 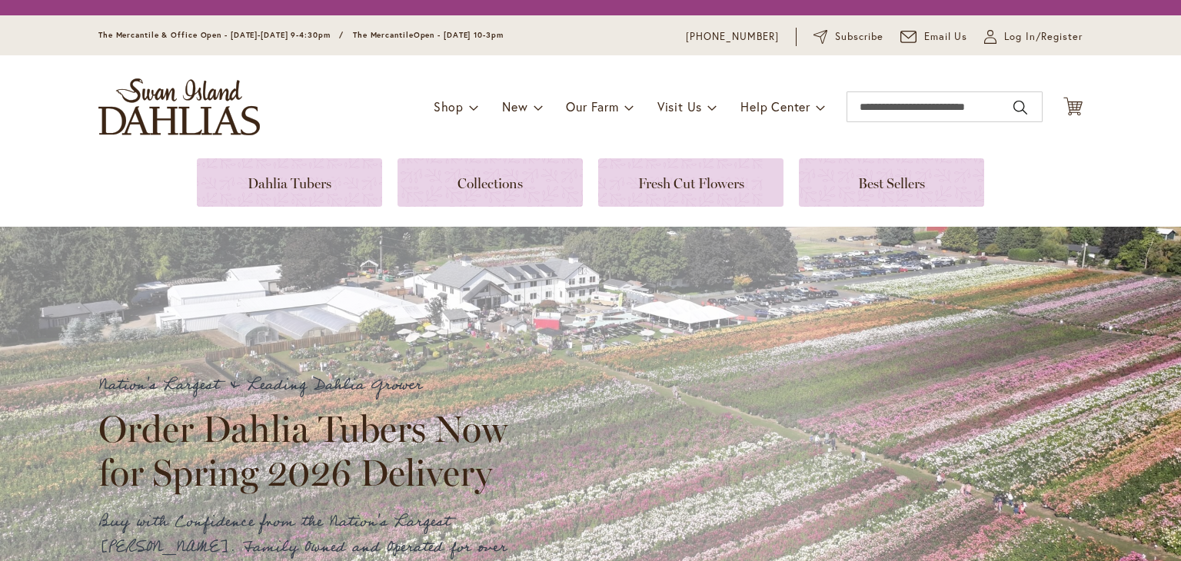 What do you see at coordinates (859, 37) in the screenshot?
I see `span: Subscribe` at bounding box center [859, 37].